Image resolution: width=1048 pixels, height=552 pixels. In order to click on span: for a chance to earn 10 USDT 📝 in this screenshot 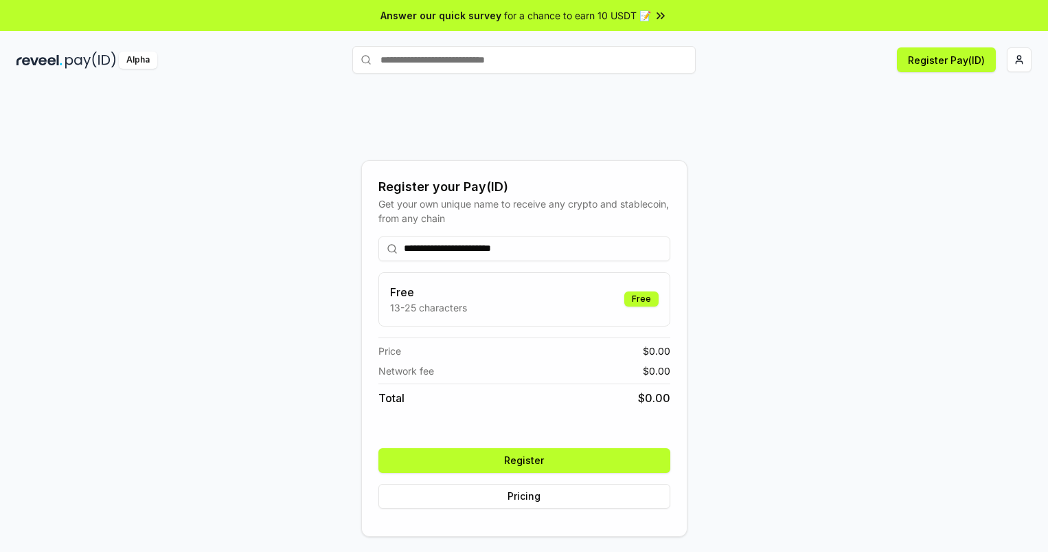, I will do `click(578, 15)`.